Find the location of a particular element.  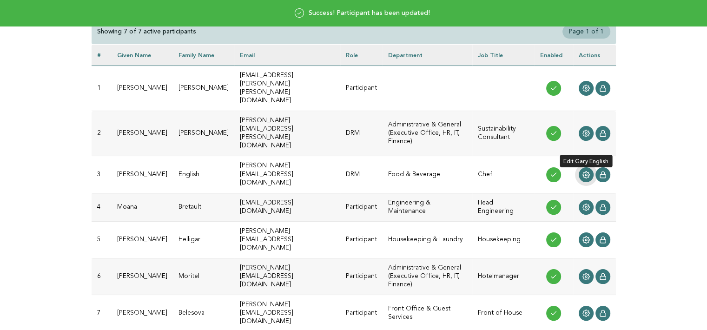

td: Engineering & Maintenance is located at coordinates (427, 207).